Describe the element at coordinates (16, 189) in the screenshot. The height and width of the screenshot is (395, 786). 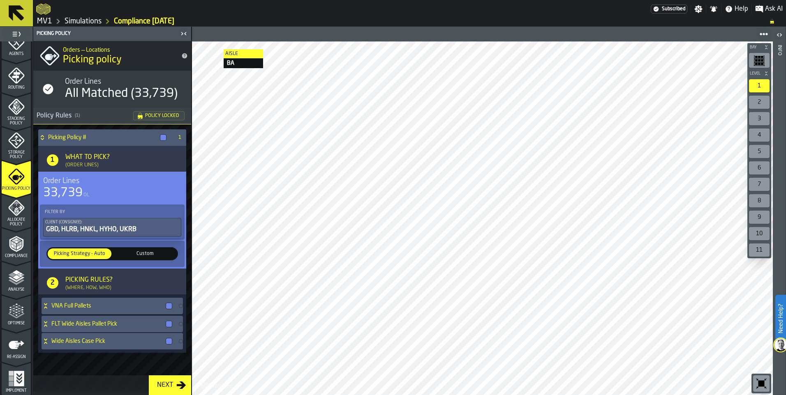
I see `span: Picking Policy` at that location.